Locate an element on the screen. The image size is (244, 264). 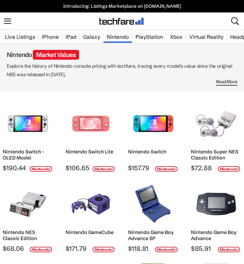
img: Nintendo Super NES Classic Edition is located at coordinates (216, 124).